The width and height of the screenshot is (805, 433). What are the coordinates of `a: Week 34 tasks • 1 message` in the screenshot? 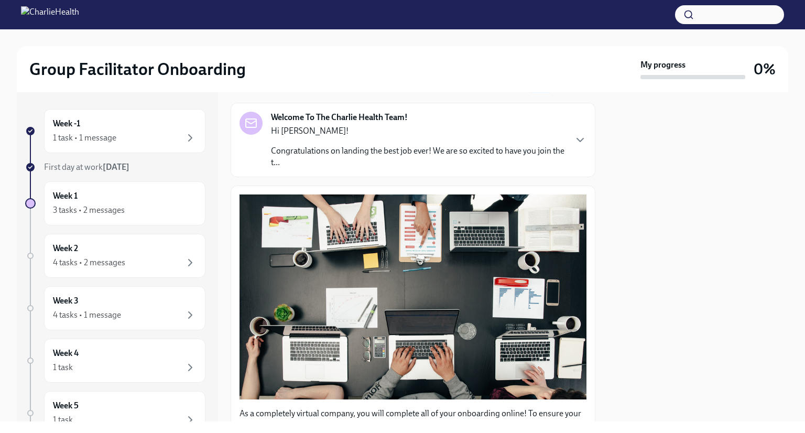 It's located at (115, 308).